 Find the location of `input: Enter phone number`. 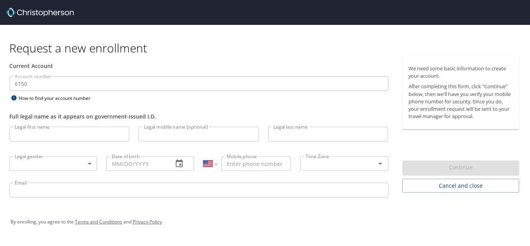

input: Enter phone number is located at coordinates (256, 163).